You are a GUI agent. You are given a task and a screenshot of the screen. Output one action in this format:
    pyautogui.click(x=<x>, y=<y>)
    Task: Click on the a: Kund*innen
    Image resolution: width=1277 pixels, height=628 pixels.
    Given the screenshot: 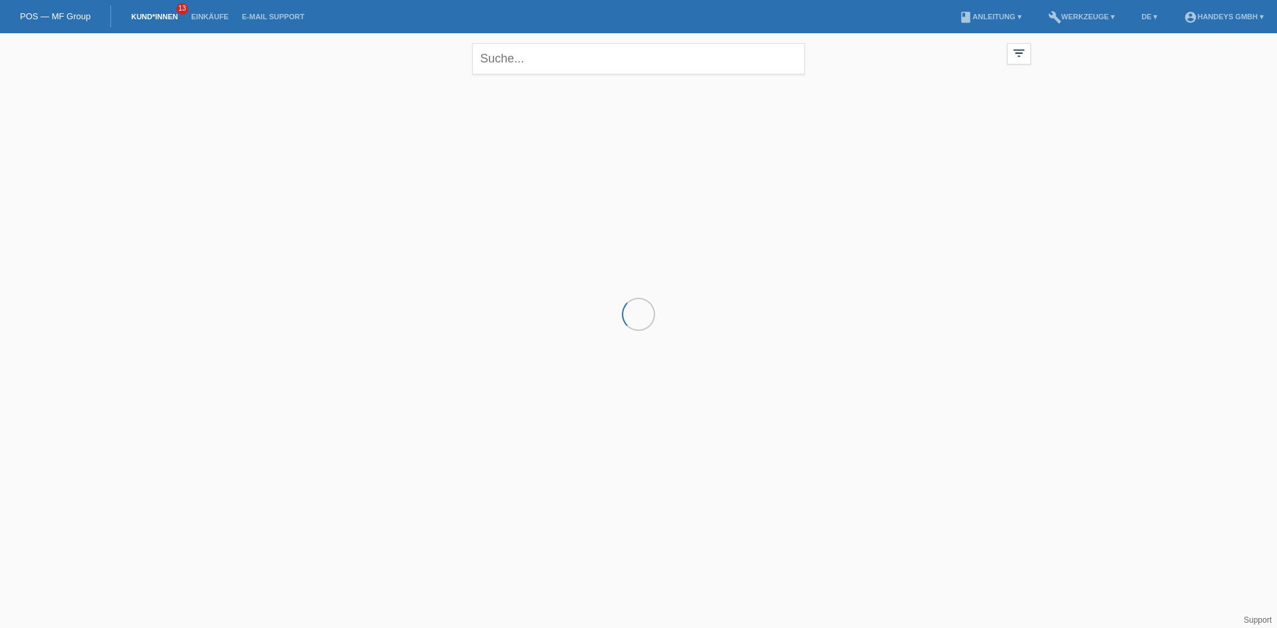 What is the action you would take?
    pyautogui.click(x=154, y=17)
    